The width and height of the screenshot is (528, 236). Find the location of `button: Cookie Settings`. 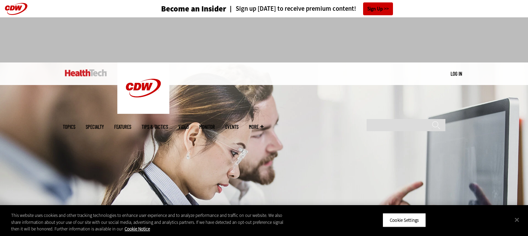

button: Cookie Settings is located at coordinates (404, 220).